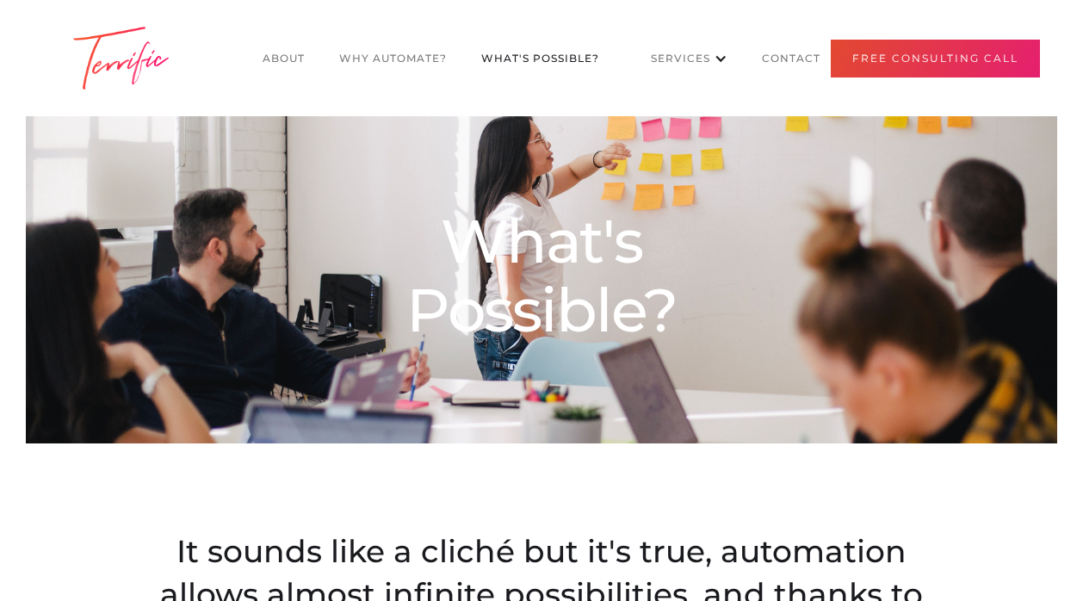  Describe the element at coordinates (121, 58) in the screenshot. I see `a: home` at that location.